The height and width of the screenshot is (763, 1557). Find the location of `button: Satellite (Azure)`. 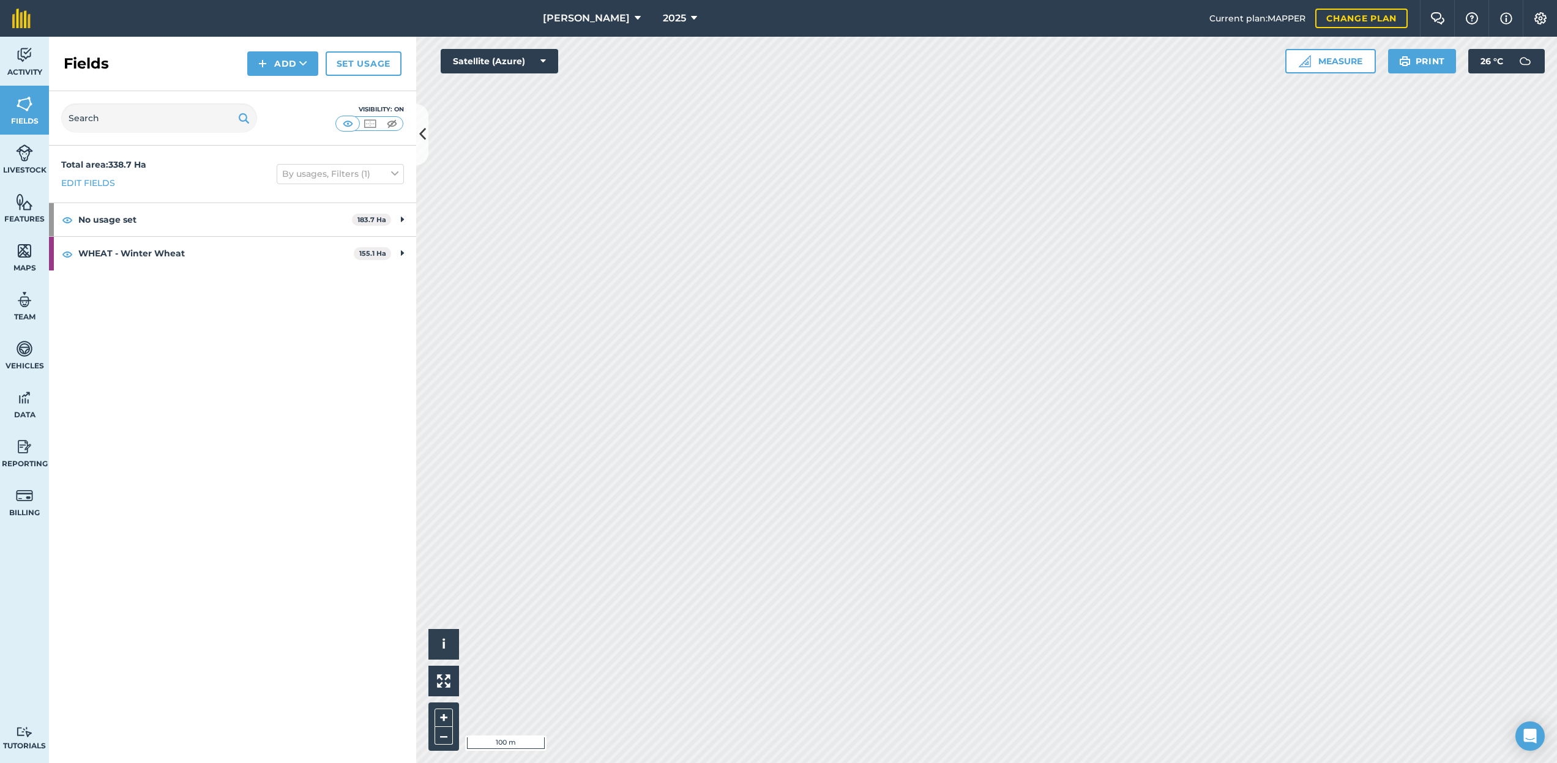

button: Satellite (Azure) is located at coordinates (499, 61).